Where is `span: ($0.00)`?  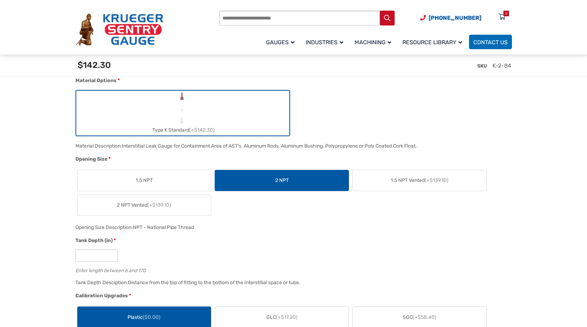 span: ($0.00) is located at coordinates (152, 317).